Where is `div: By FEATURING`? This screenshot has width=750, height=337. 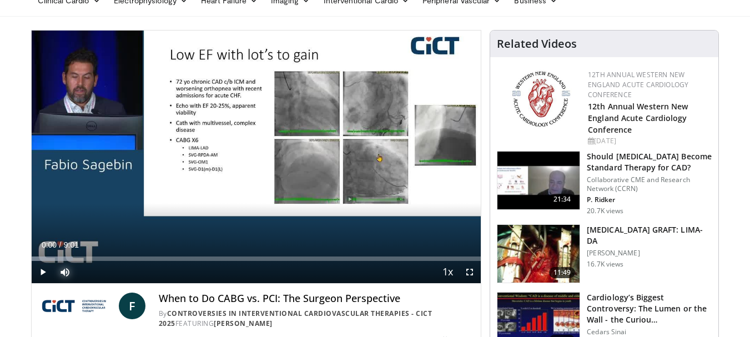
div: By FEATURING is located at coordinates (316, 319).